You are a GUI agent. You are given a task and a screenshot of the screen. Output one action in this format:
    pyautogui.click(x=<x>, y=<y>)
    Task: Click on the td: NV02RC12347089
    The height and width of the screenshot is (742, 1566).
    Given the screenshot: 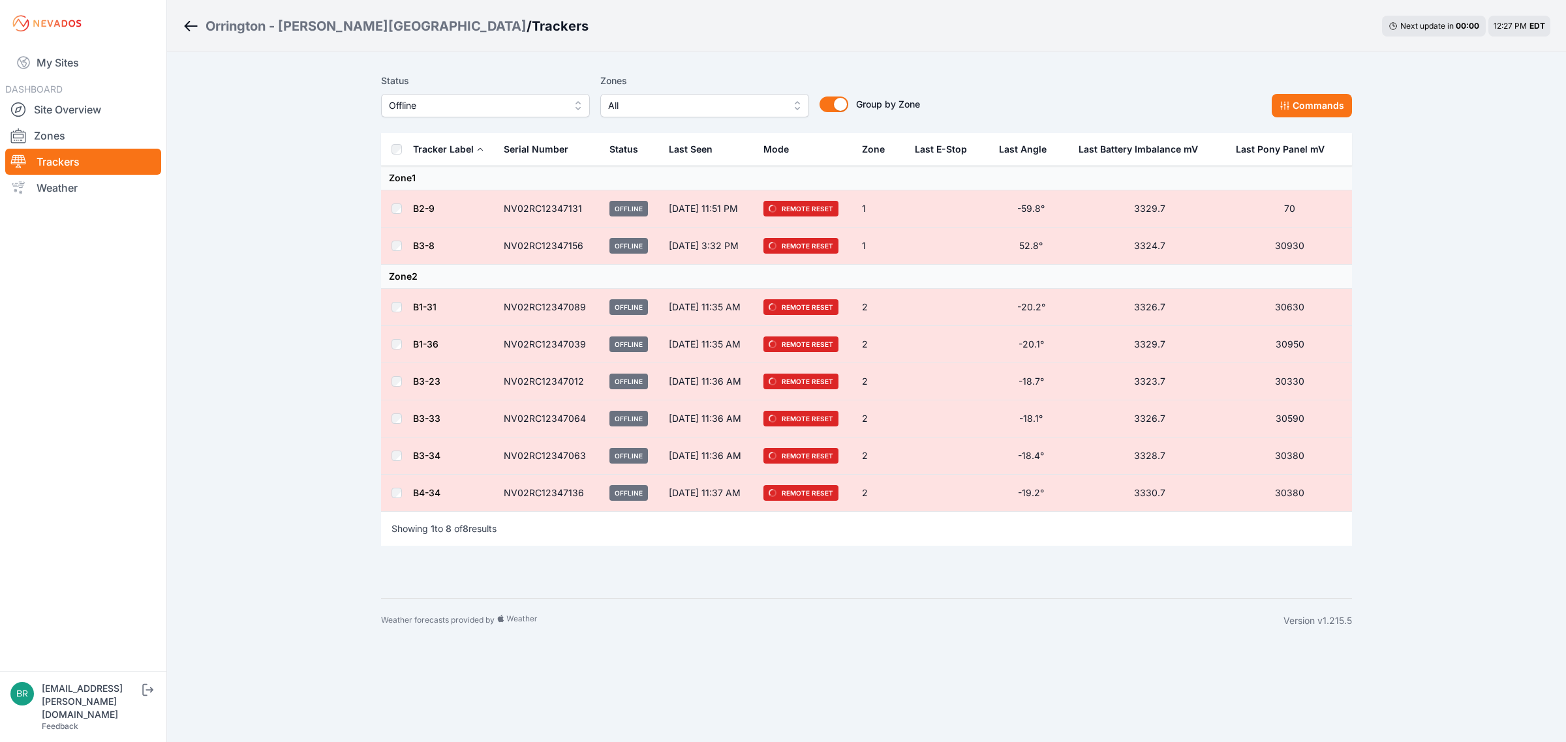 What is the action you would take?
    pyautogui.click(x=549, y=307)
    